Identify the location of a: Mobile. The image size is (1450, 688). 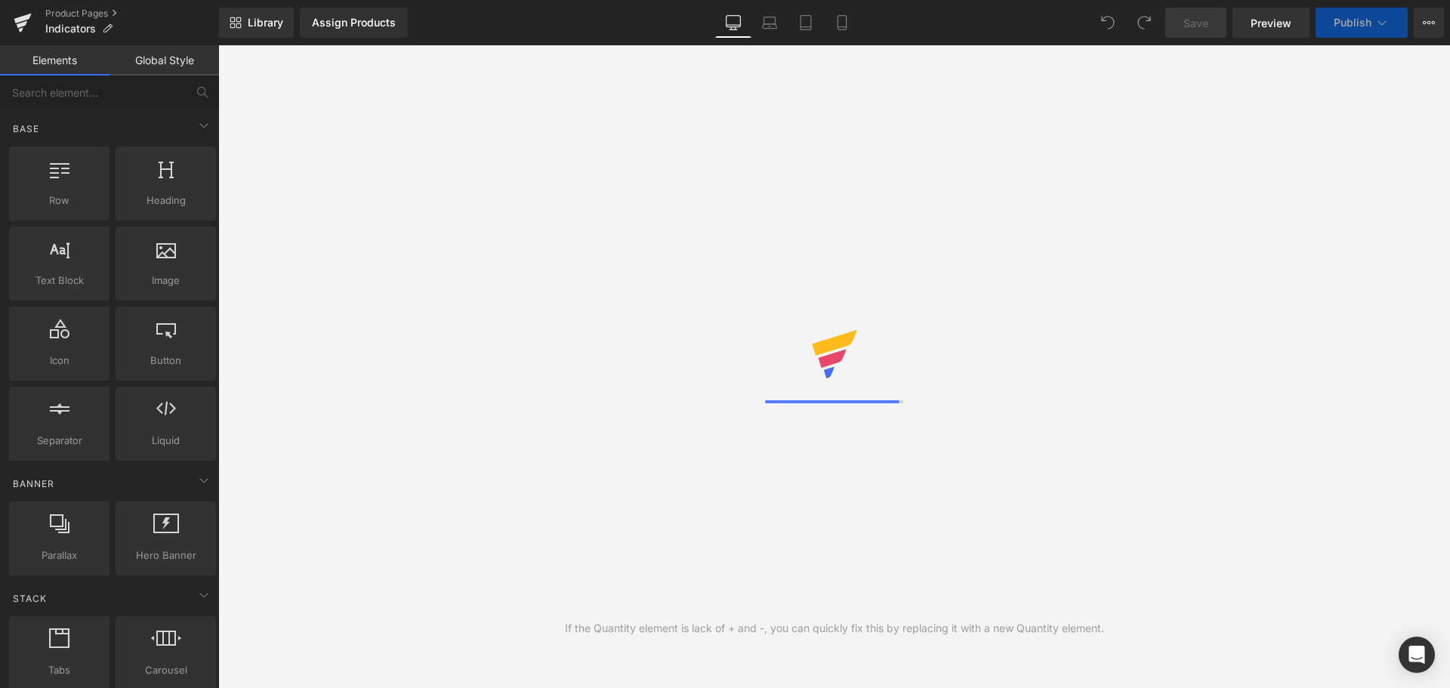
(842, 23).